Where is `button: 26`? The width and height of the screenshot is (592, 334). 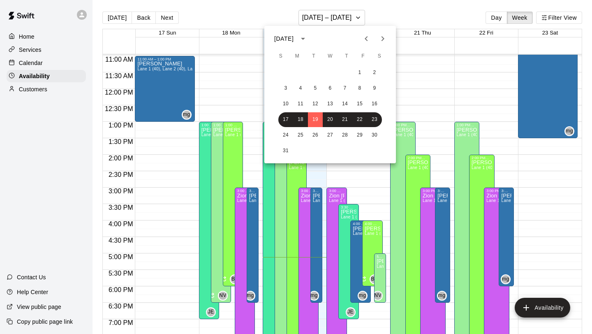
button: 26 is located at coordinates (315, 135).